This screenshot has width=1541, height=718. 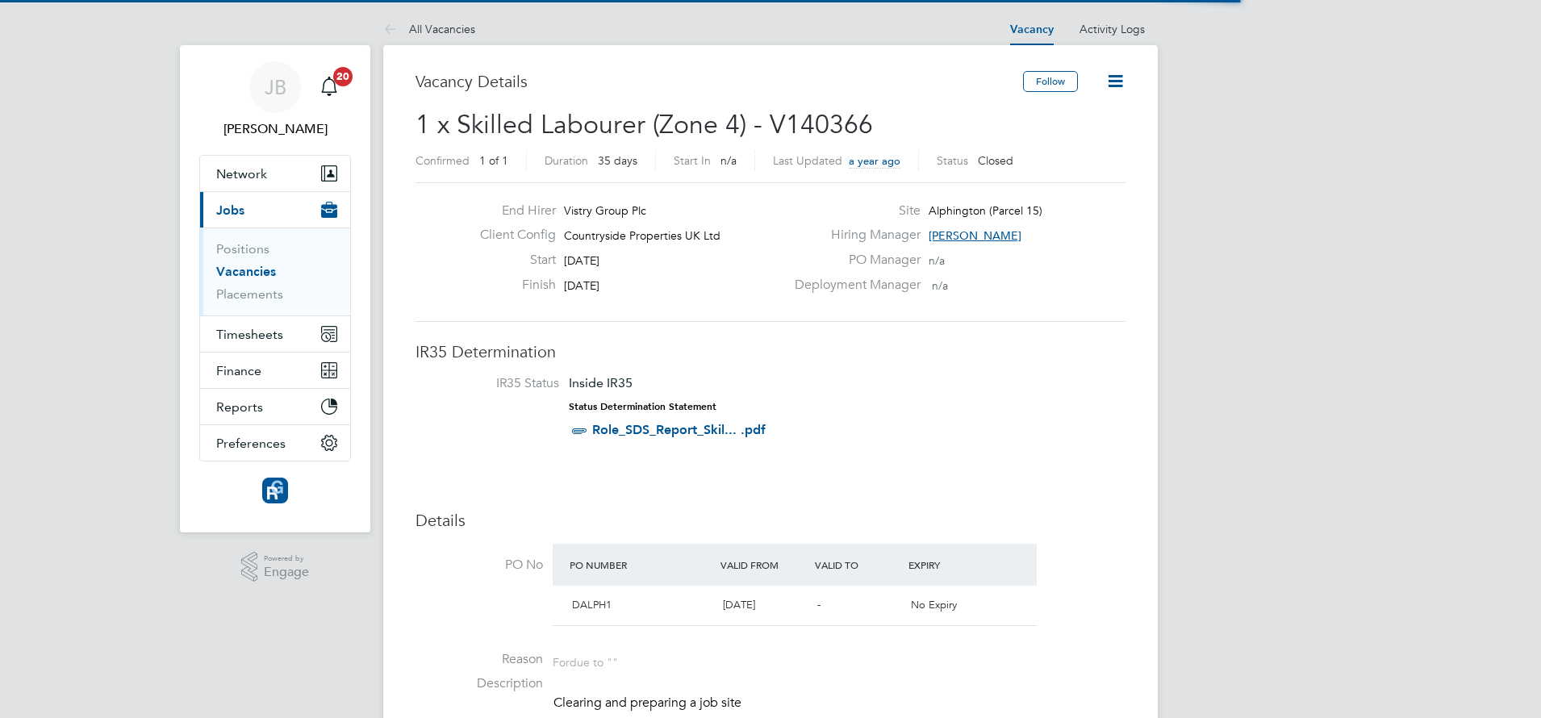 What do you see at coordinates (641, 565) in the screenshot?
I see `div: PO Number` at bounding box center [641, 565].